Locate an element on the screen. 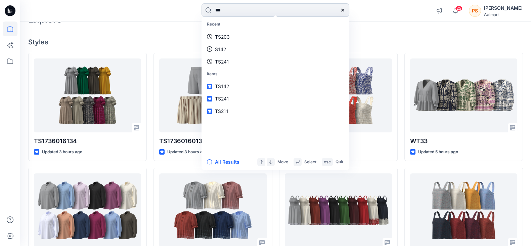 This screenshot has width=531, height=246. p: Items is located at coordinates (275, 74).